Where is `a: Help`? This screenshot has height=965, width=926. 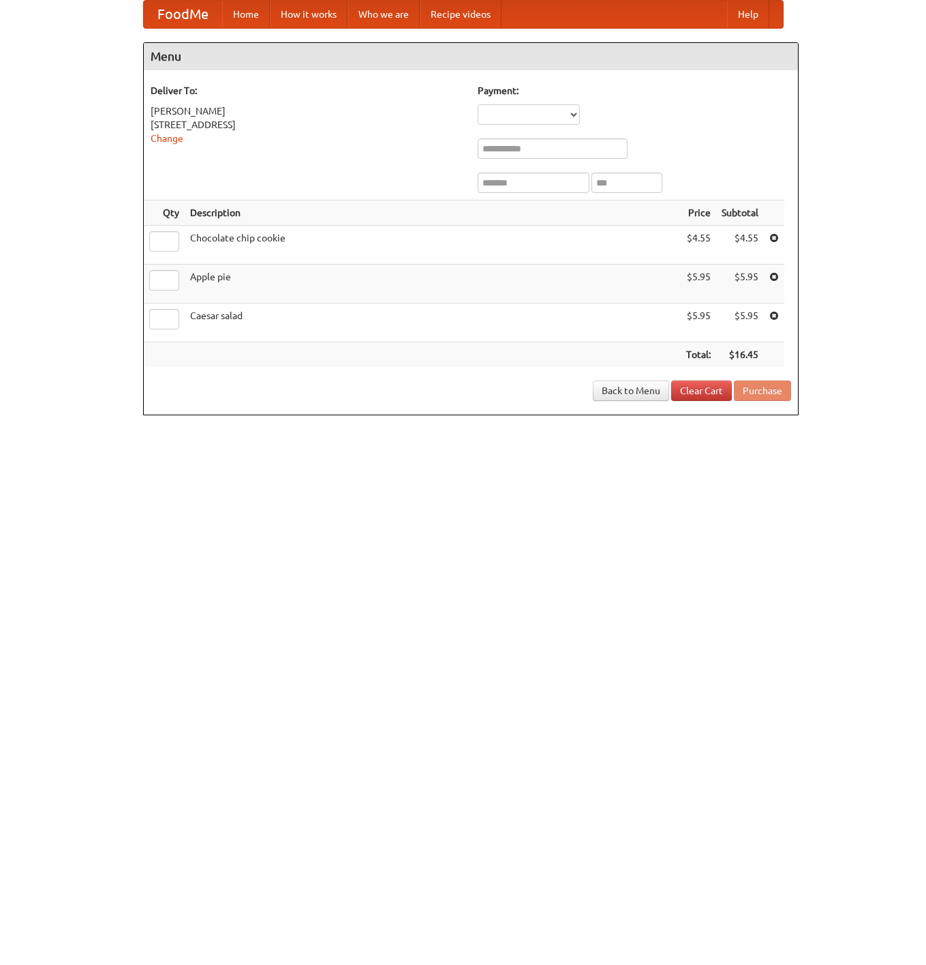 a: Help is located at coordinates (748, 14).